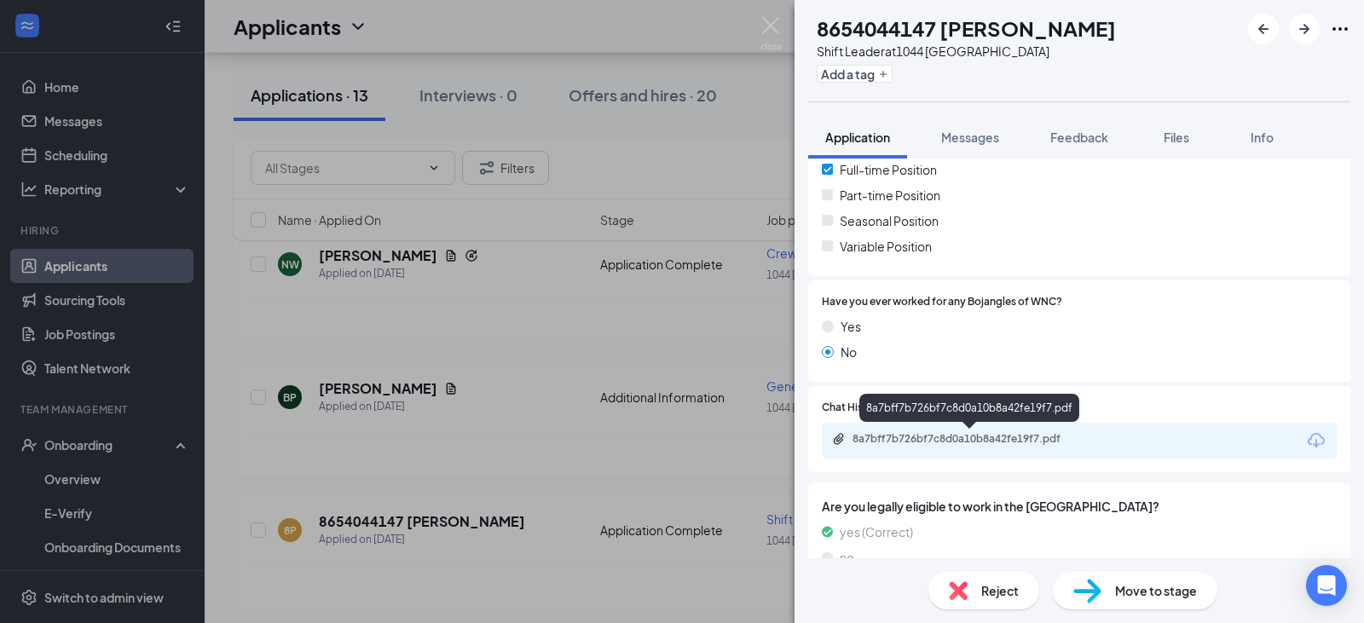  I want to click on svg: Download, so click(1316, 441).